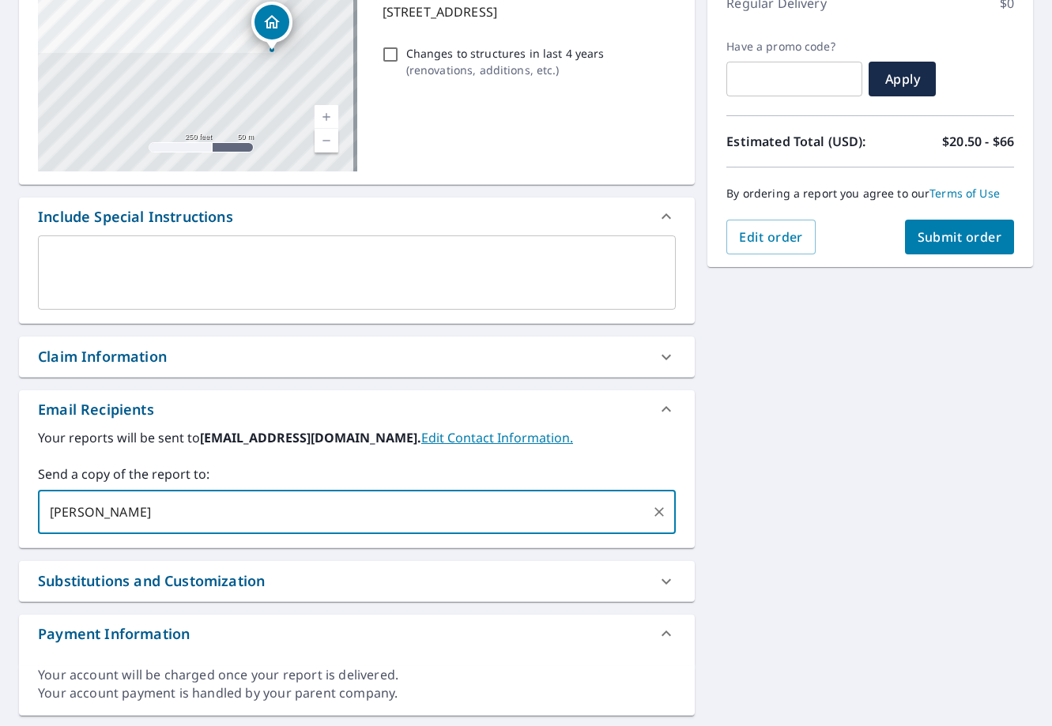 The image size is (1052, 726). I want to click on a: Terms of Use, so click(964, 193).